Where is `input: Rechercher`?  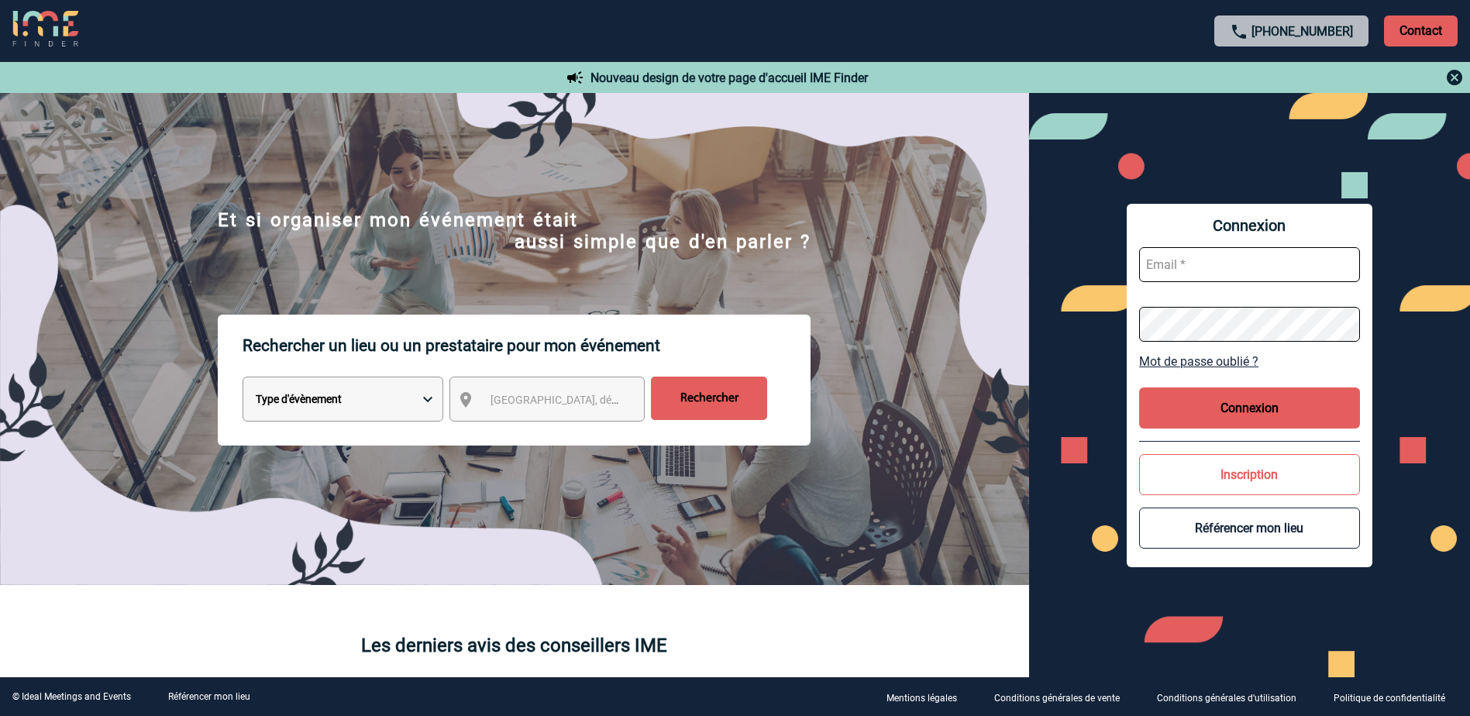 input: Rechercher is located at coordinates (709, 398).